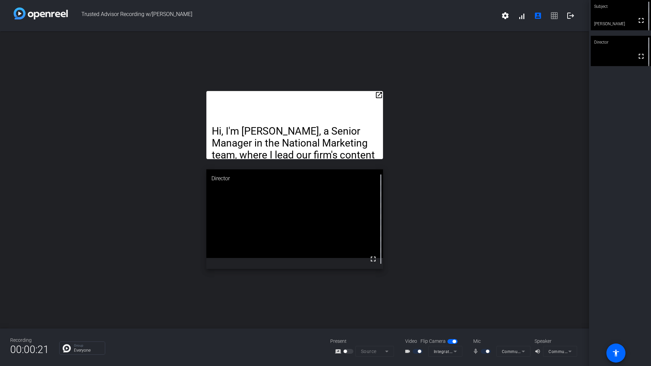  Describe the element at coordinates (30, 349) in the screenshot. I see `span: 00:00:21` at that location.